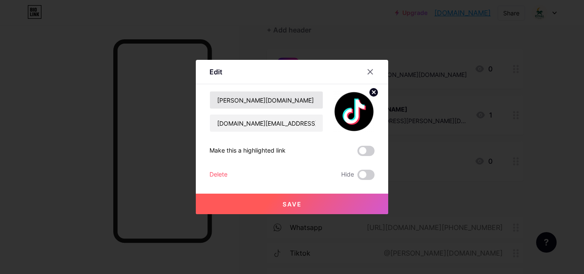 This screenshot has height=274, width=584. Describe the element at coordinates (216, 72) in the screenshot. I see `div: Edit` at that location.